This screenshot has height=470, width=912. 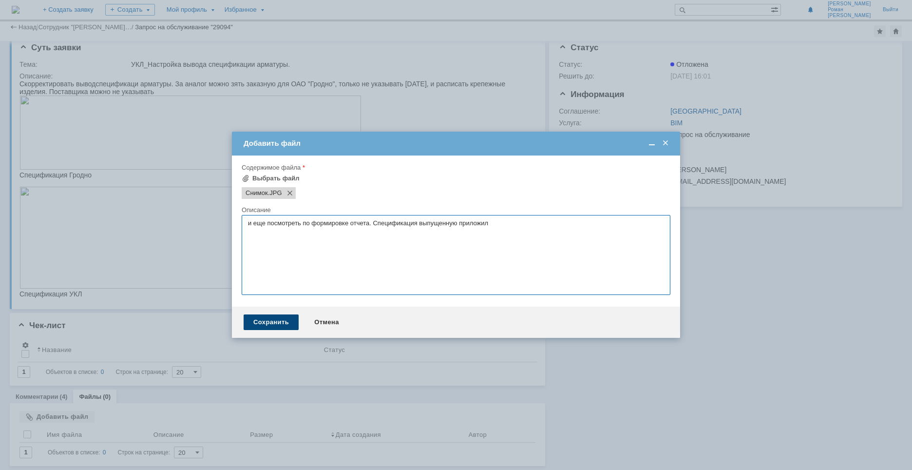 I want to click on span: Свернуть (Ctrl + M), so click(x=652, y=143).